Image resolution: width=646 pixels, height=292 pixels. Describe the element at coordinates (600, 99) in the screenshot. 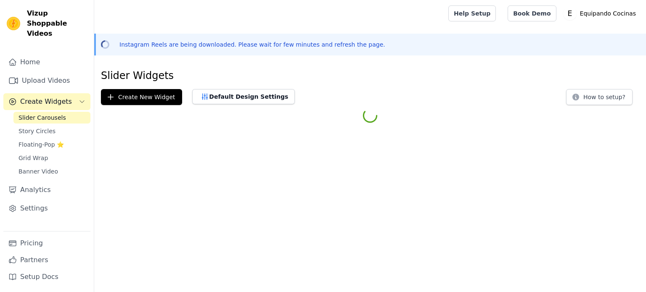

I see `a: How to setup?` at that location.